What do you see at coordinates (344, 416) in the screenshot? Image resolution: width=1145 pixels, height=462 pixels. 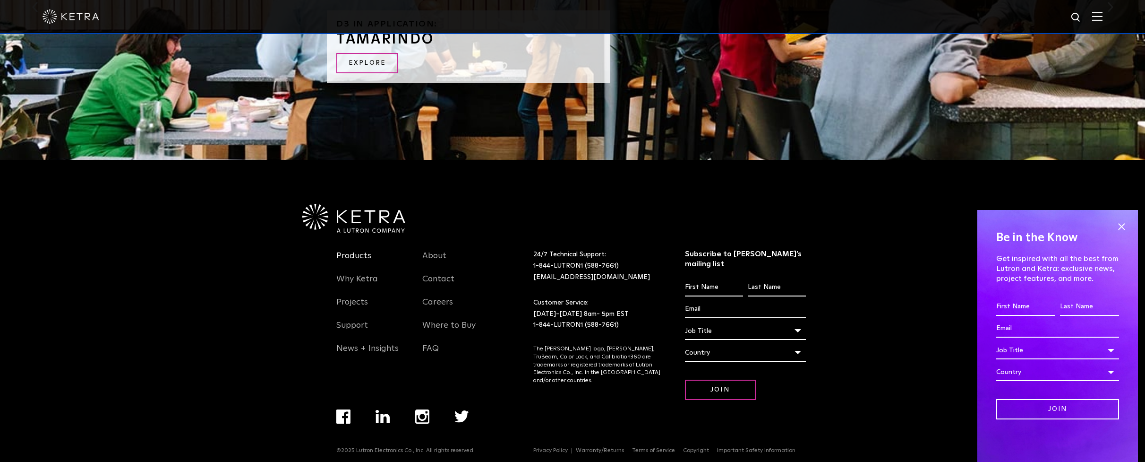 I see `img: facebook` at bounding box center [344, 416].